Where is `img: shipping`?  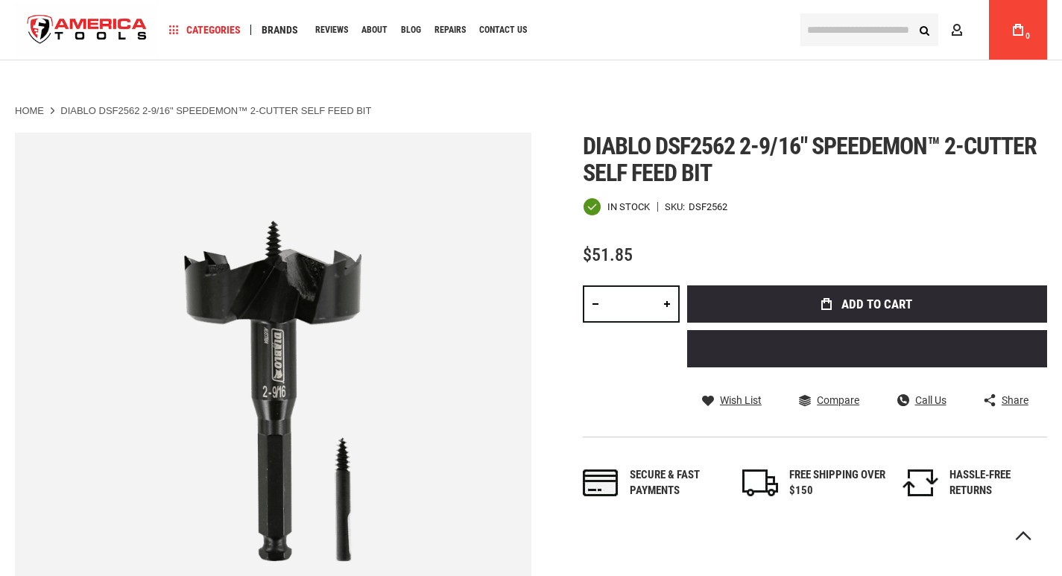 img: shipping is located at coordinates (760, 483).